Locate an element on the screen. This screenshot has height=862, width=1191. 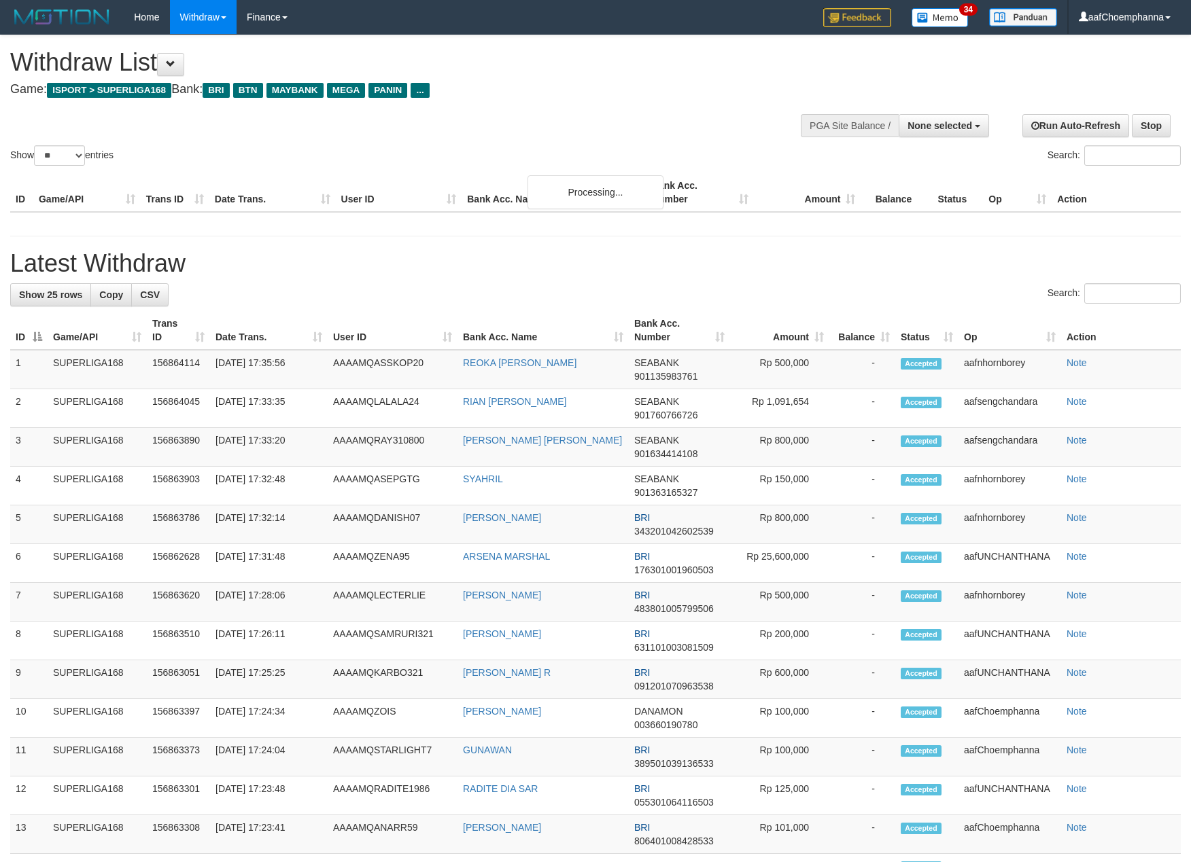
th: Action is located at coordinates (1116, 192).